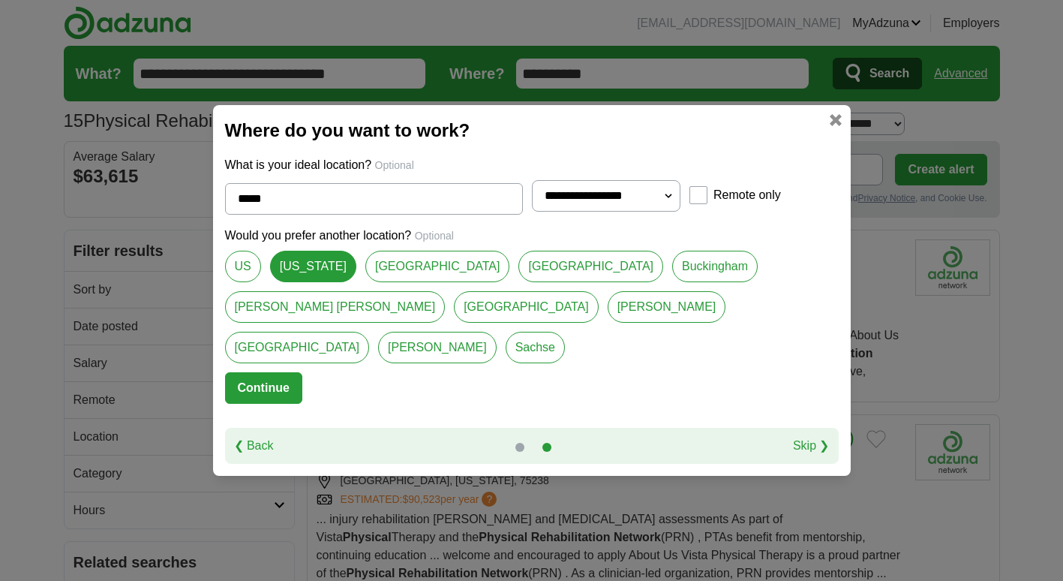  I want to click on a: Sachse, so click(535, 347).